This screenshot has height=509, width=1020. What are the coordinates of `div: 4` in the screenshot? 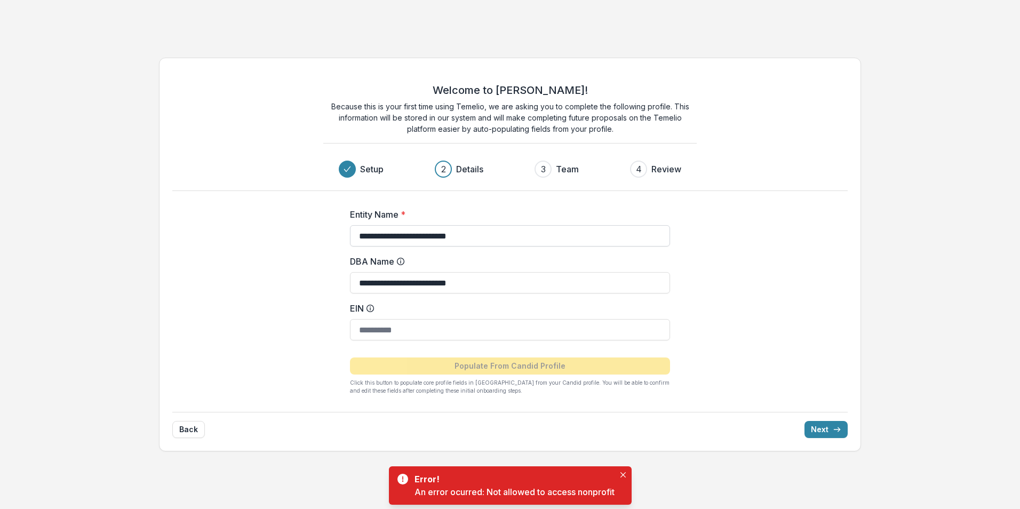 It's located at (639, 169).